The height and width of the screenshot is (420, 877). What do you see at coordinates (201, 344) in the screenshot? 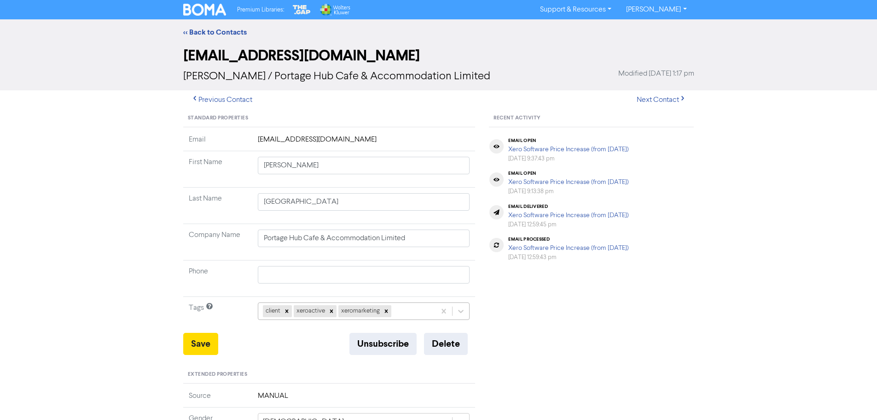
I see `button: Save` at bounding box center [201, 344].